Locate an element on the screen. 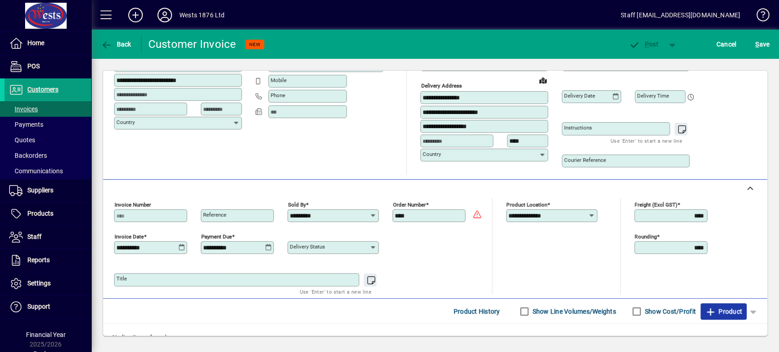  mat-label: Invoice date is located at coordinates (129, 237).